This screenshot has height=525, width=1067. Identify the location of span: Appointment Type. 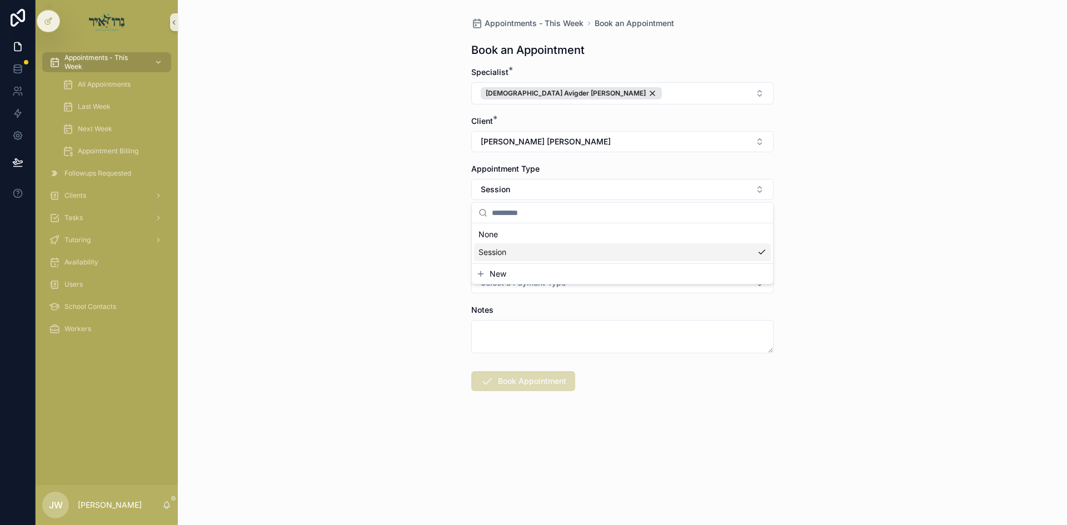
(505, 168).